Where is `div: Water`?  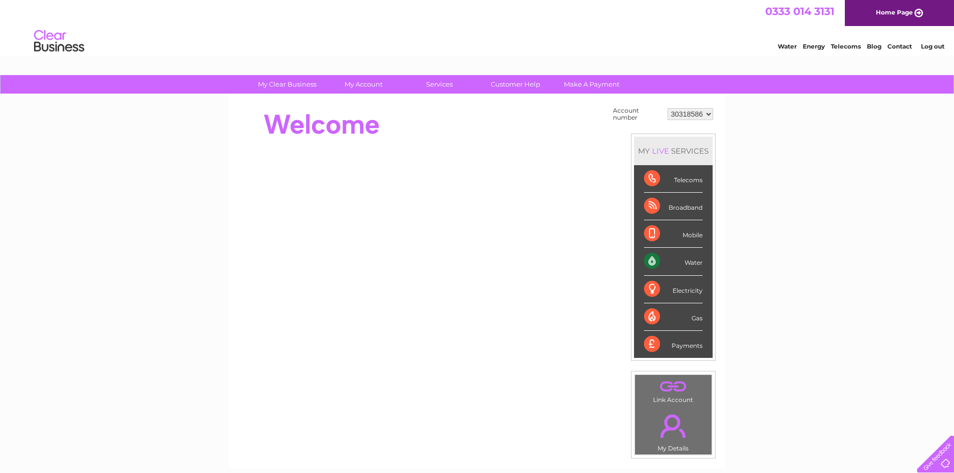
div: Water is located at coordinates (673, 261).